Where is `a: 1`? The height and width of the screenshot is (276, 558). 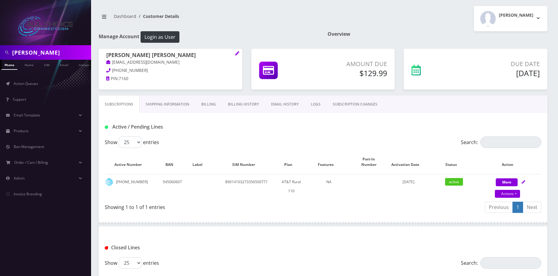 a: 1 is located at coordinates (518, 208).